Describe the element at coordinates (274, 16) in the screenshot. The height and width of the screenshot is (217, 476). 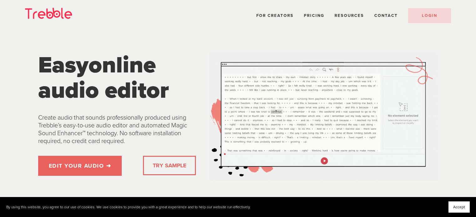
I see `span: For Creators` at that location.